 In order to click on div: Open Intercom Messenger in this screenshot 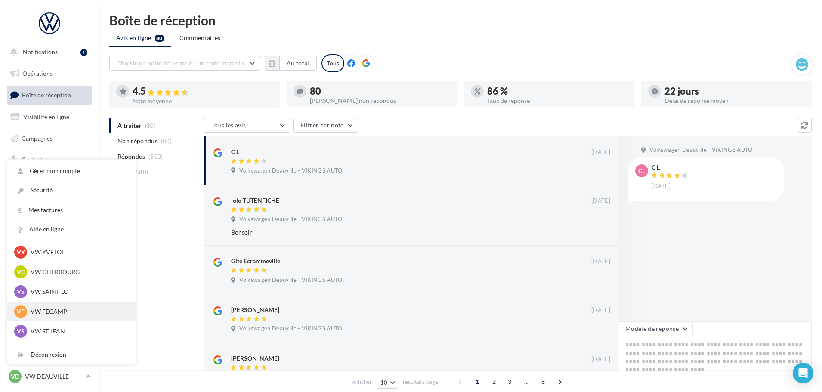, I will do `click(803, 373)`.